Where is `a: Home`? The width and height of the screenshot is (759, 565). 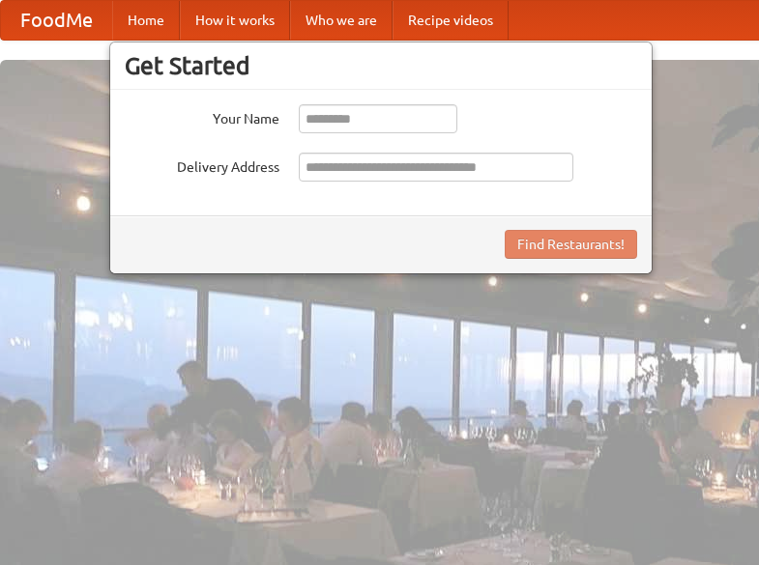
a: Home is located at coordinates (146, 20).